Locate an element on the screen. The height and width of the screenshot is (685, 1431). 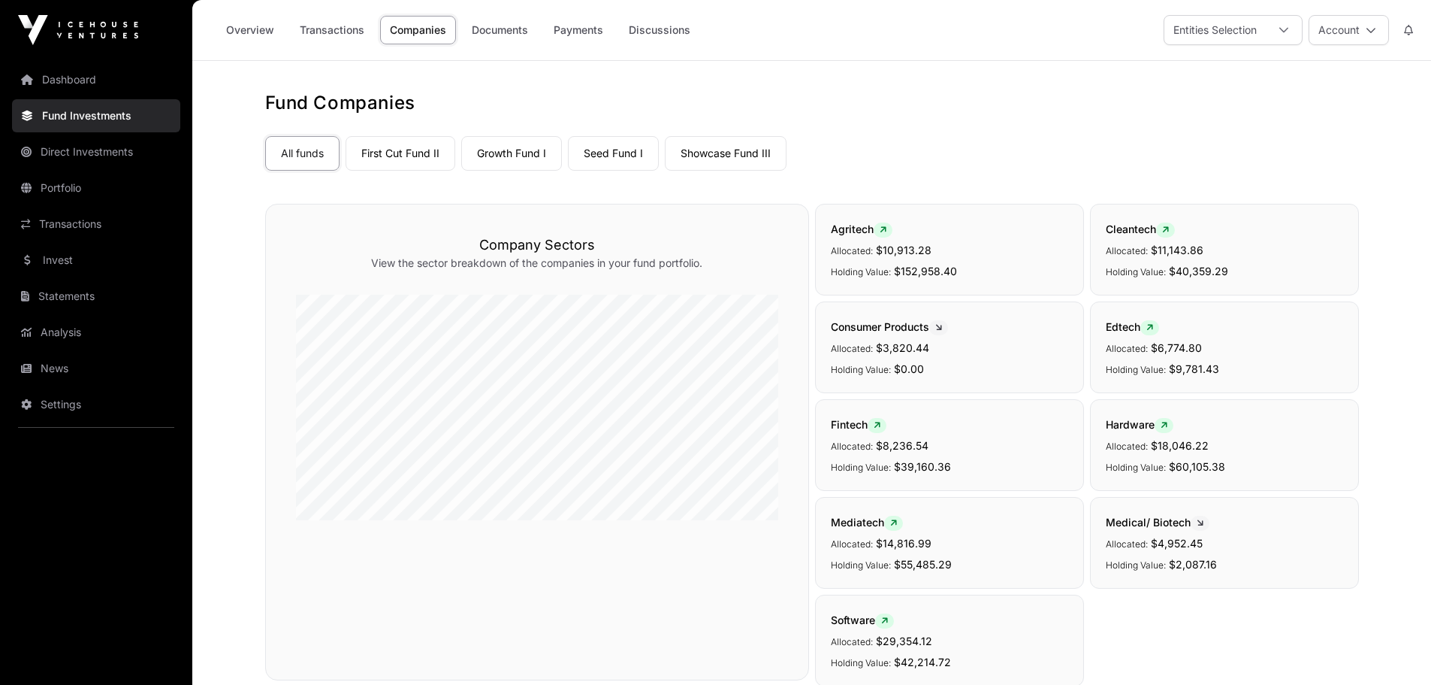
span: $3,820.44 is located at coordinates (902, 347).